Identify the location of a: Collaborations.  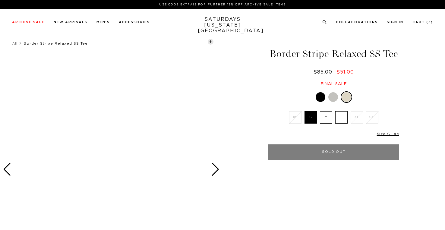
(357, 22).